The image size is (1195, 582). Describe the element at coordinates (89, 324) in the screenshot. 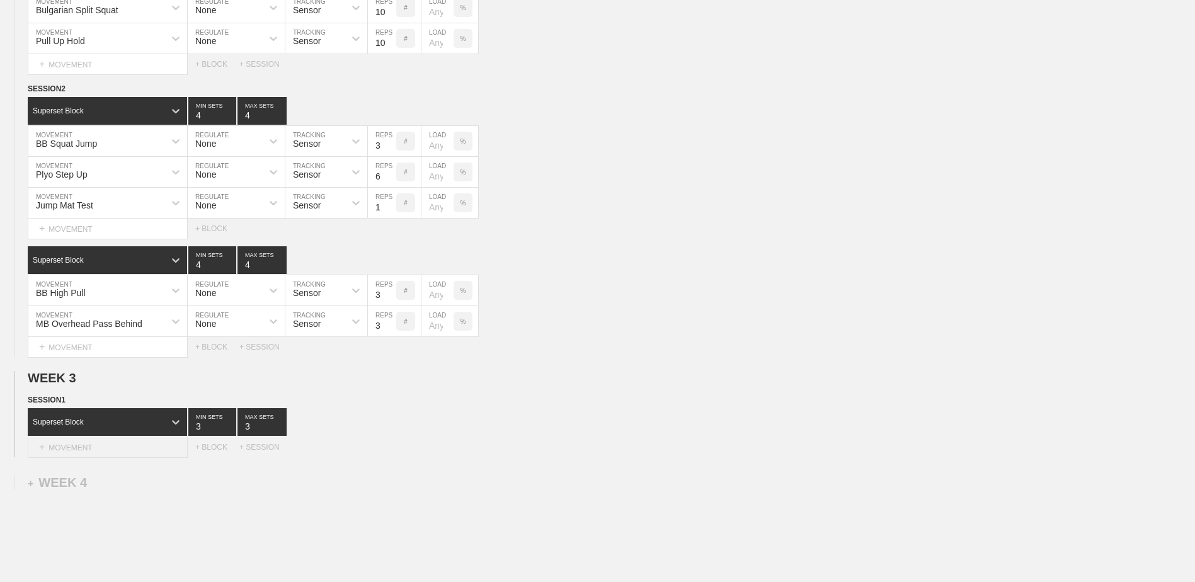

I see `div: MB Overhead Pass Behind` at that location.